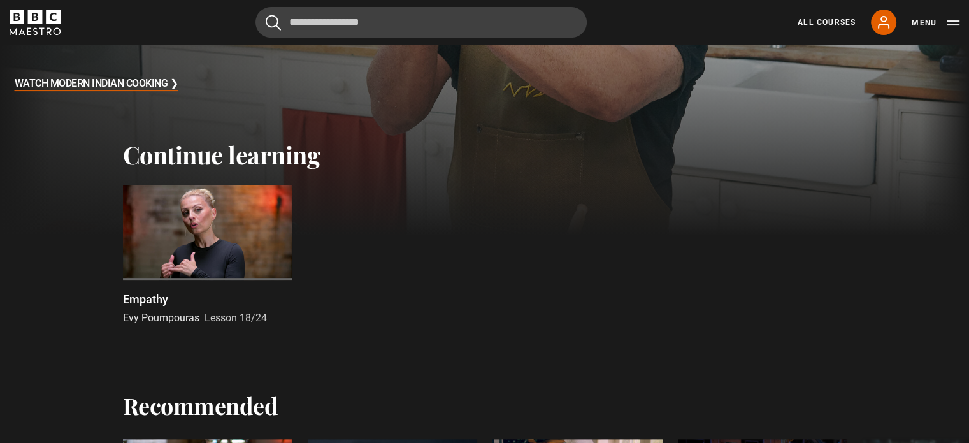 The image size is (969, 443). Describe the element at coordinates (201, 405) in the screenshot. I see `h2: Recommended` at that location.